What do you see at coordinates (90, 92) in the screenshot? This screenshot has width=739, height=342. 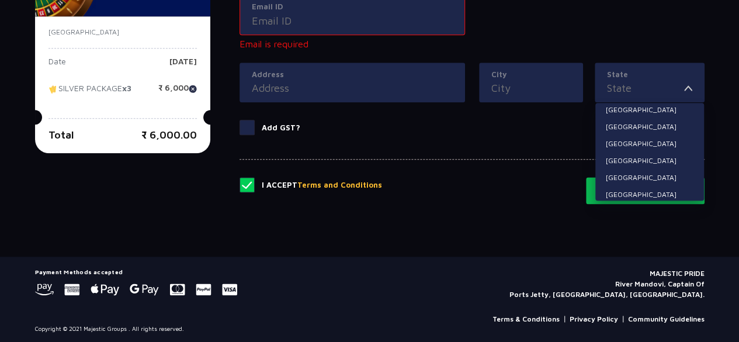 I see `p: SILVER PACKAGE` at bounding box center [90, 92].